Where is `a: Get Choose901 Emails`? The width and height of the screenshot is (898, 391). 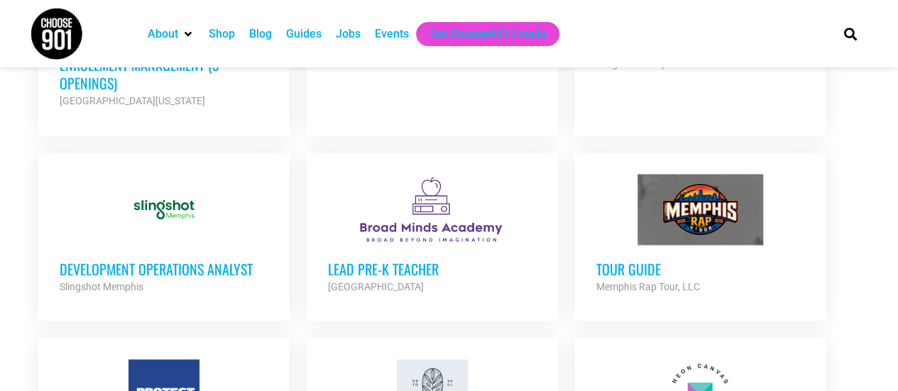 a: Get Choose901 Emails is located at coordinates (488, 34).